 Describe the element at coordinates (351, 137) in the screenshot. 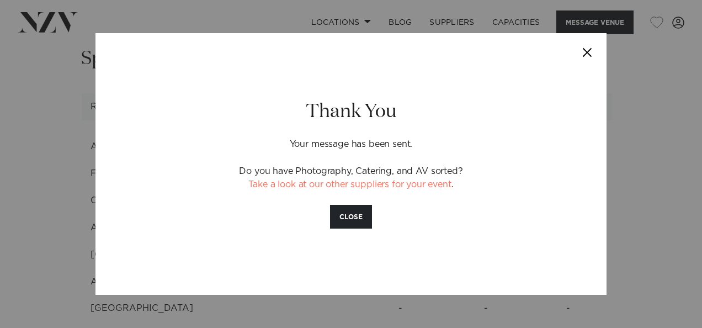

I see `p: Your message has been sent.` at that location.